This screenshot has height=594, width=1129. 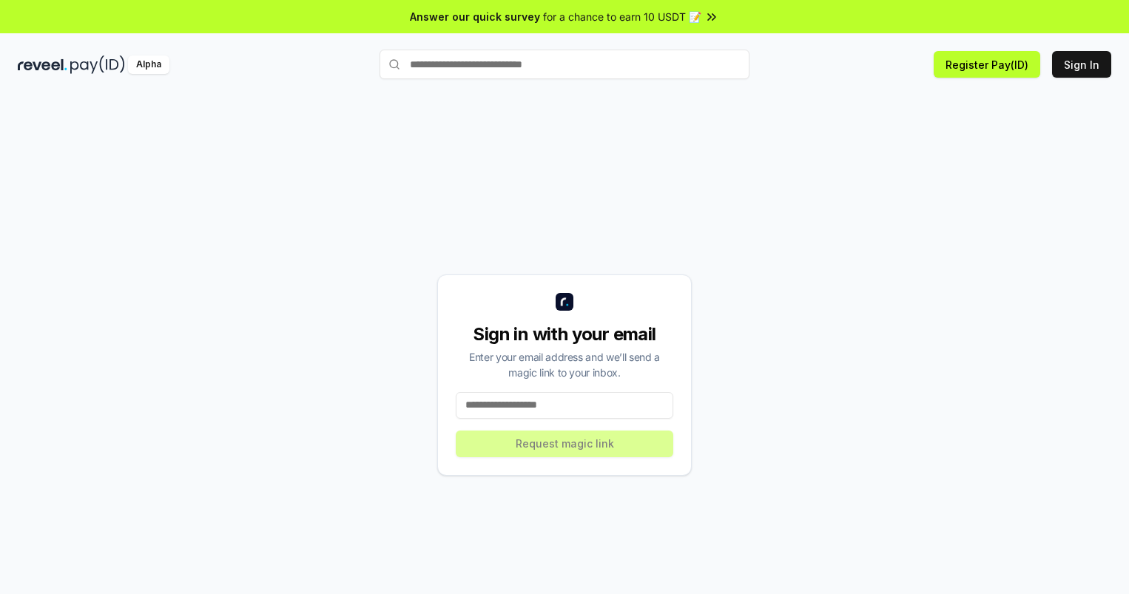 What do you see at coordinates (565, 334) in the screenshot?
I see `div: Sign in with your email` at bounding box center [565, 334].